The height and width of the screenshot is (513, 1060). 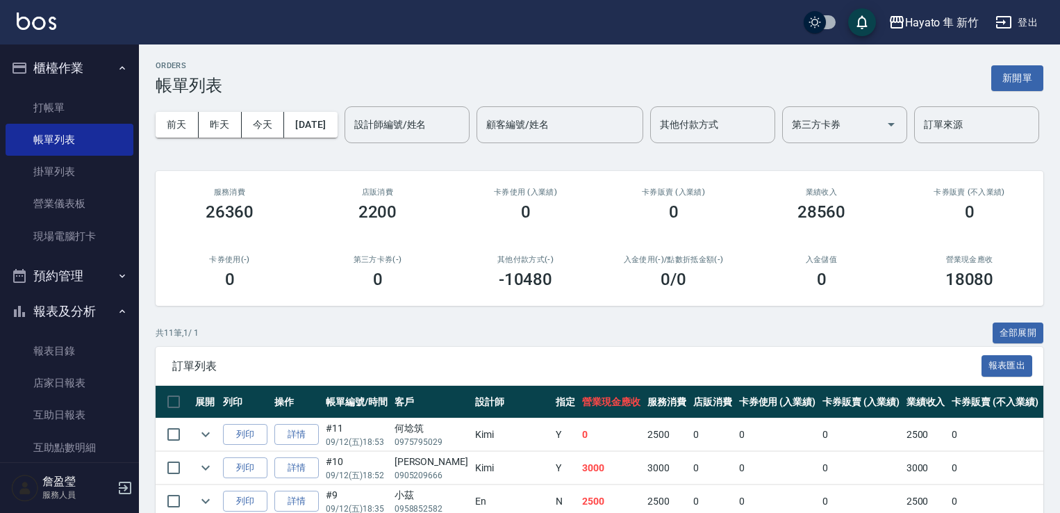 I want to click on button: 報表匯出, so click(x=1008, y=366).